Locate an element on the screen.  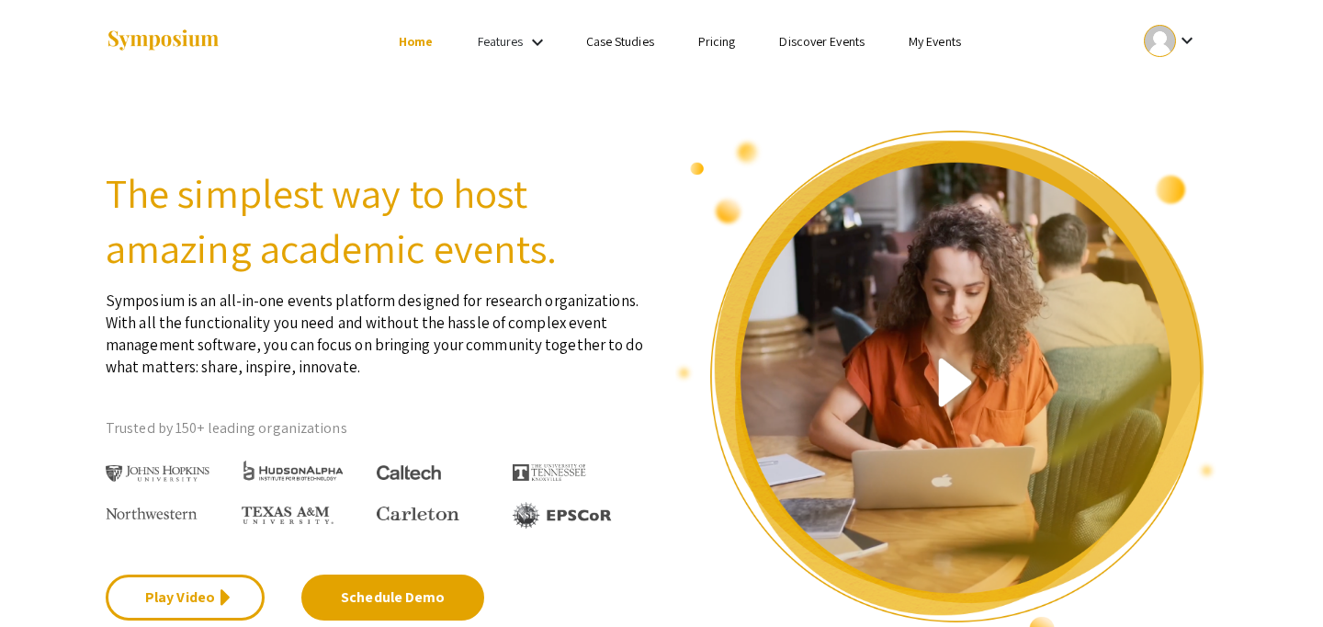
a: Features is located at coordinates (501, 41).